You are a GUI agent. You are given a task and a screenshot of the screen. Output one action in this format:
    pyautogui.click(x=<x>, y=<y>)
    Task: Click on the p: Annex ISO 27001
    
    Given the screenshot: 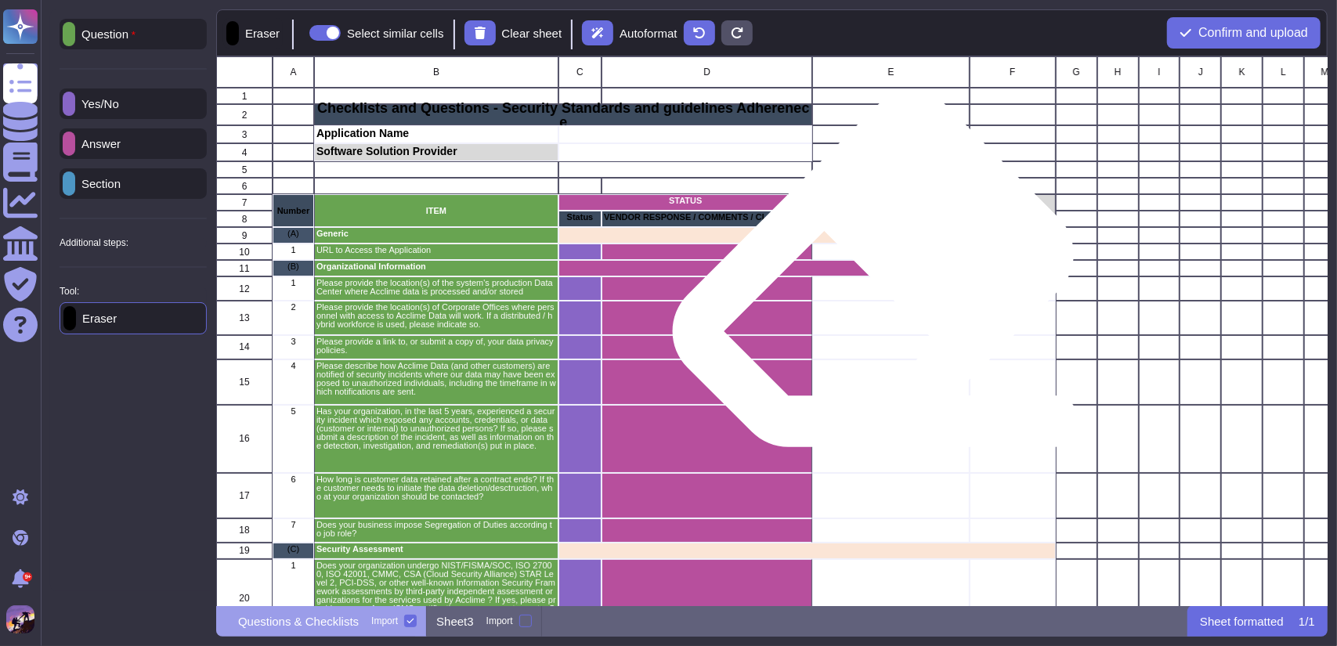 What is the action you would take?
    pyautogui.click(x=891, y=201)
    